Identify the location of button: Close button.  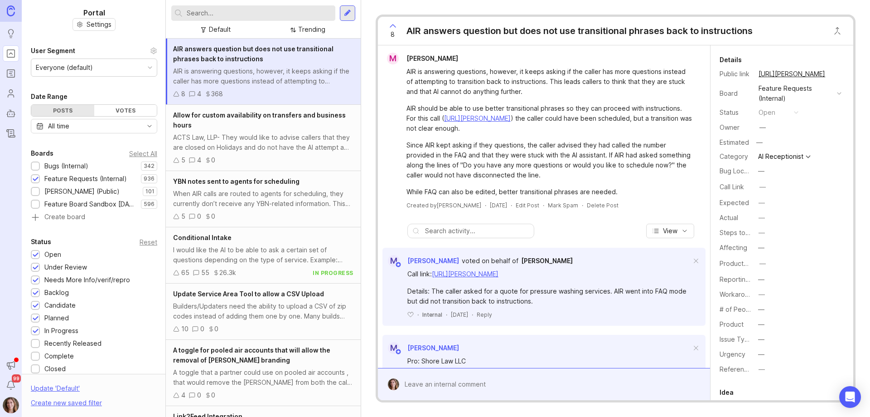
(838, 31).